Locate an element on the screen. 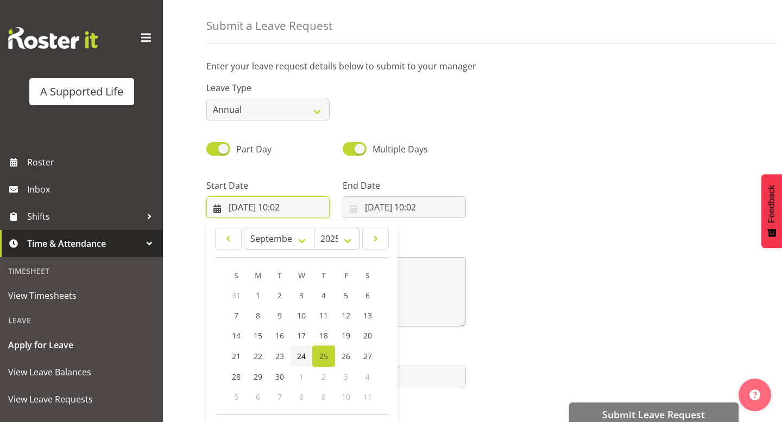 Image resolution: width=782 pixels, height=422 pixels. a: 8 is located at coordinates (258, 315).